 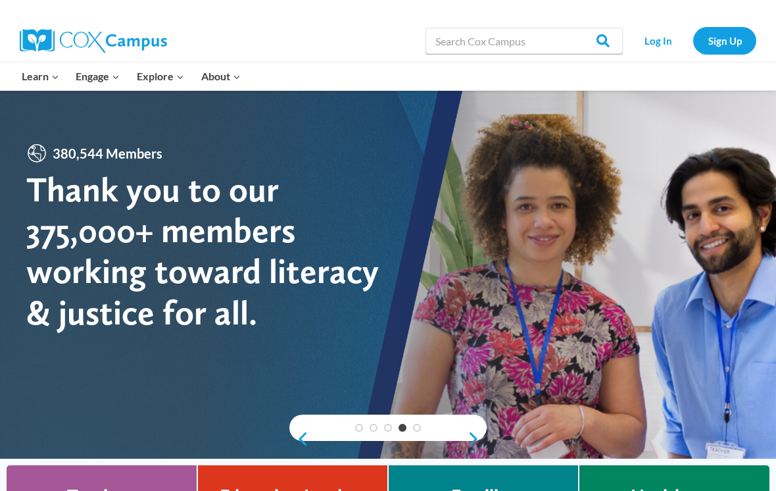 I want to click on div: Thank you to our 375,000+ members working toward literacy & justice for all., so click(x=207, y=251).